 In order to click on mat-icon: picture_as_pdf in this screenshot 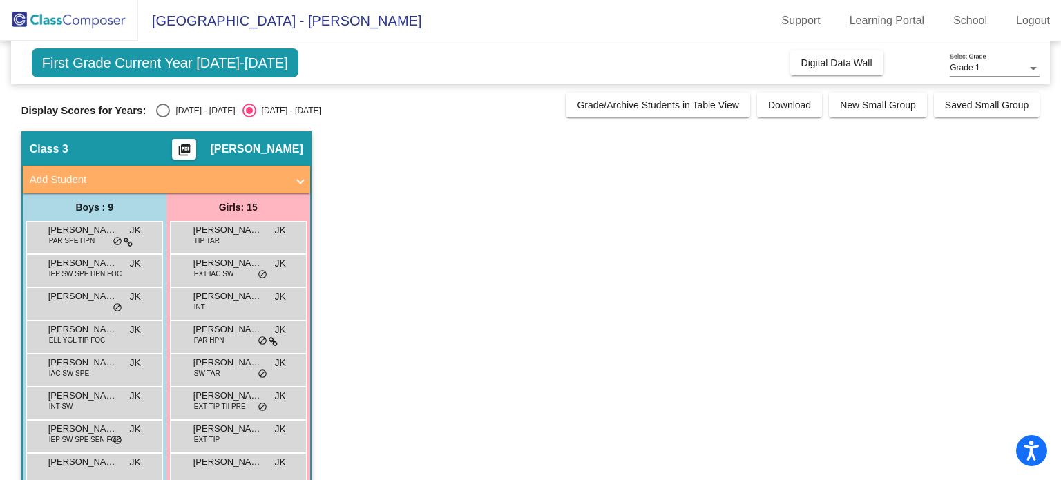, I will do `click(184, 153)`.